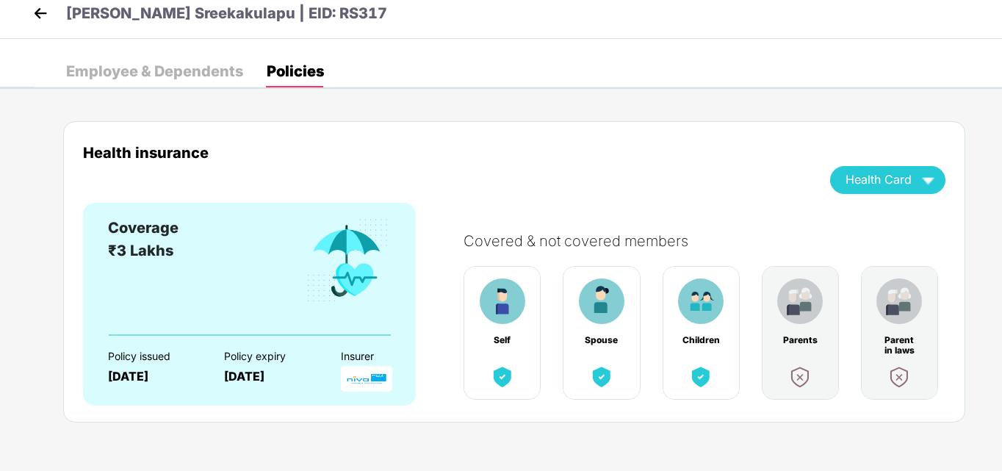  What do you see at coordinates (888, 180) in the screenshot?
I see `button: Health Card` at bounding box center [888, 180].